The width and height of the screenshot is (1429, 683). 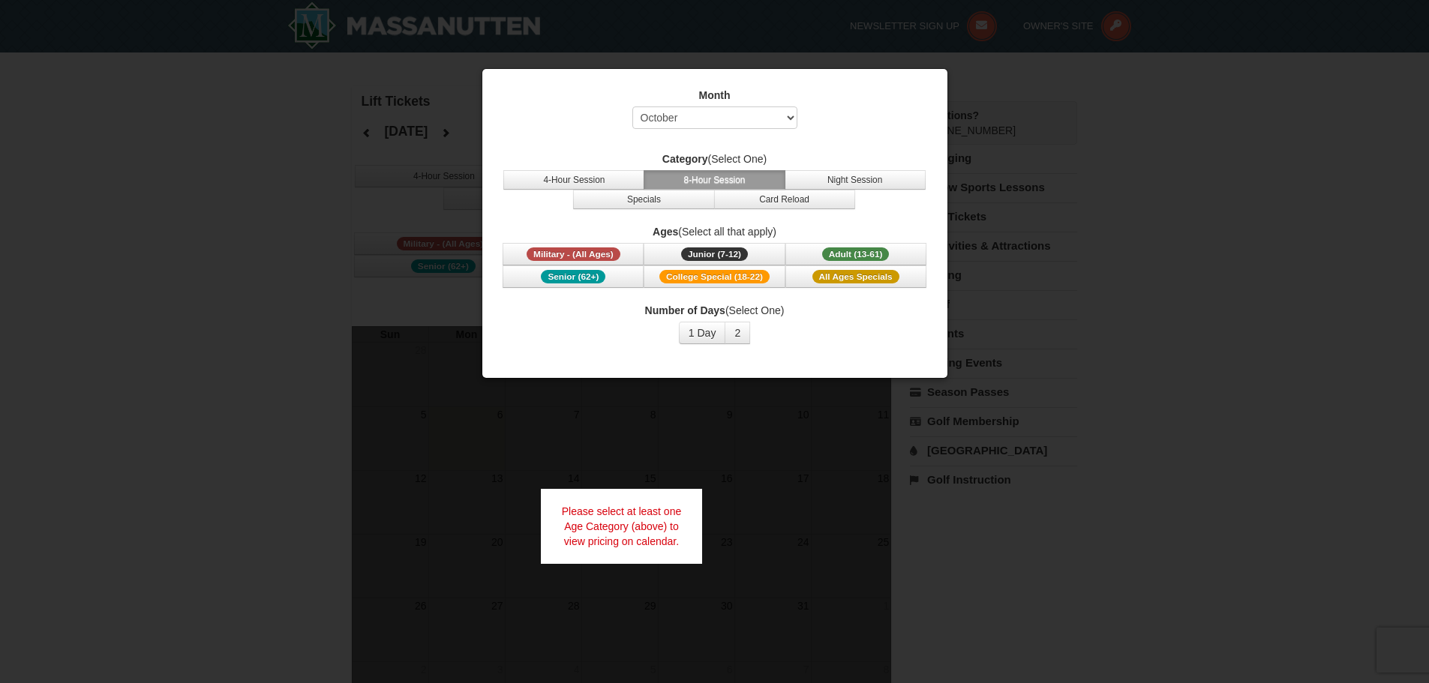 What do you see at coordinates (685, 159) in the screenshot?
I see `strong: Category` at bounding box center [685, 159].